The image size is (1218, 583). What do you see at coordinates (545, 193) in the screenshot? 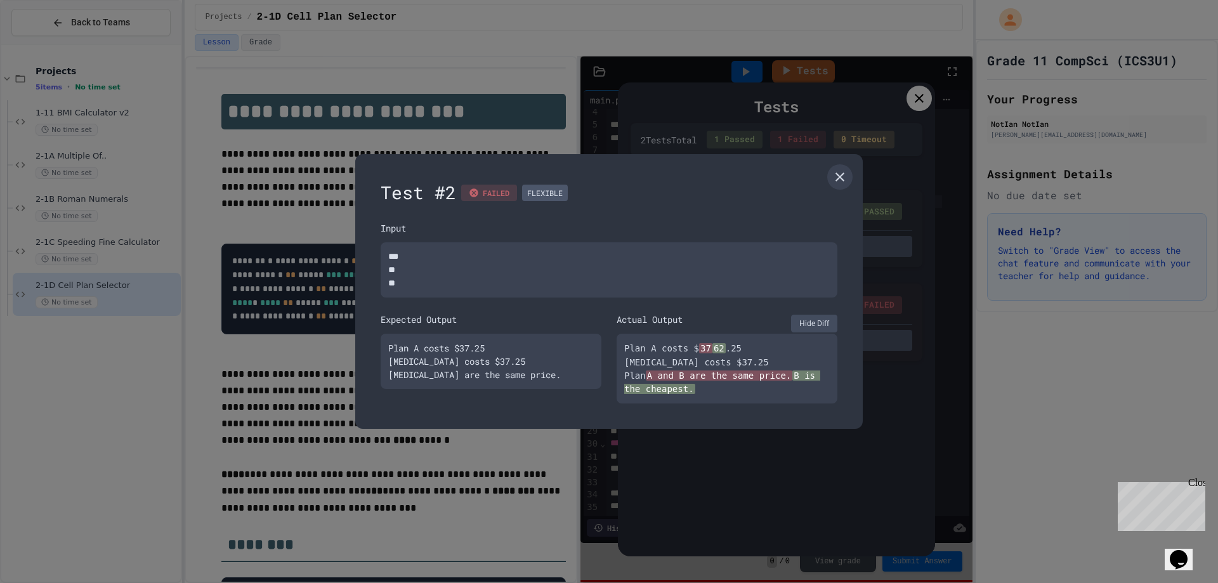
I see `div: FLEXIBLE` at bounding box center [545, 193].